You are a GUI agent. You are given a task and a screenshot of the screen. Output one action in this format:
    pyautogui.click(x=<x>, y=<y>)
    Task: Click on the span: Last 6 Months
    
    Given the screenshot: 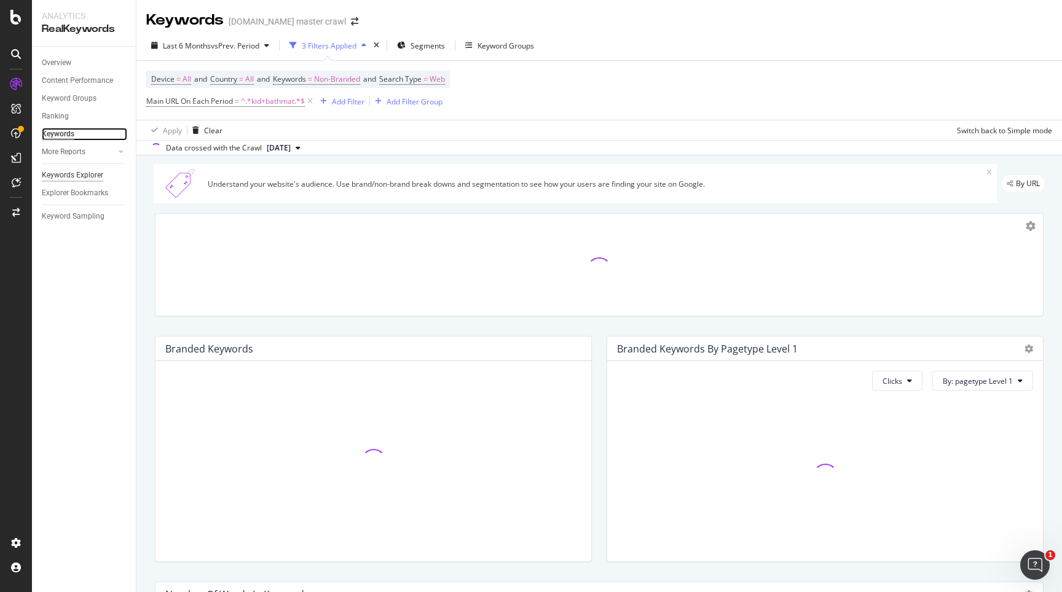 What is the action you would take?
    pyautogui.click(x=187, y=45)
    